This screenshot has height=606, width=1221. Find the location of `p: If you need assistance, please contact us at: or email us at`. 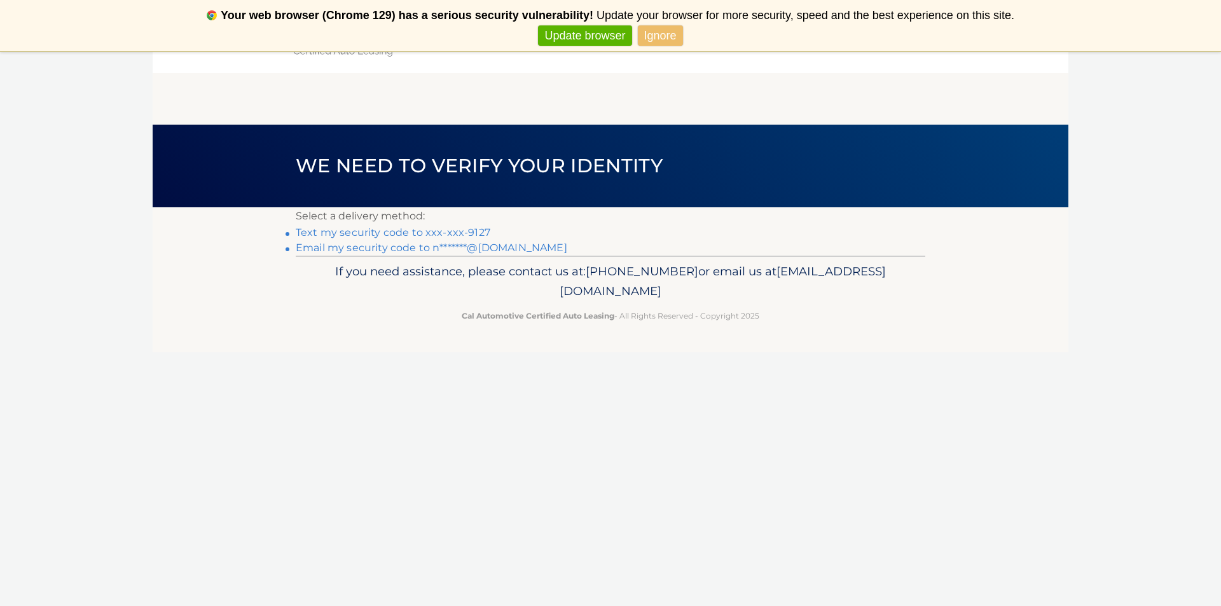

p: If you need assistance, please contact us at: or email us at is located at coordinates (610, 282).